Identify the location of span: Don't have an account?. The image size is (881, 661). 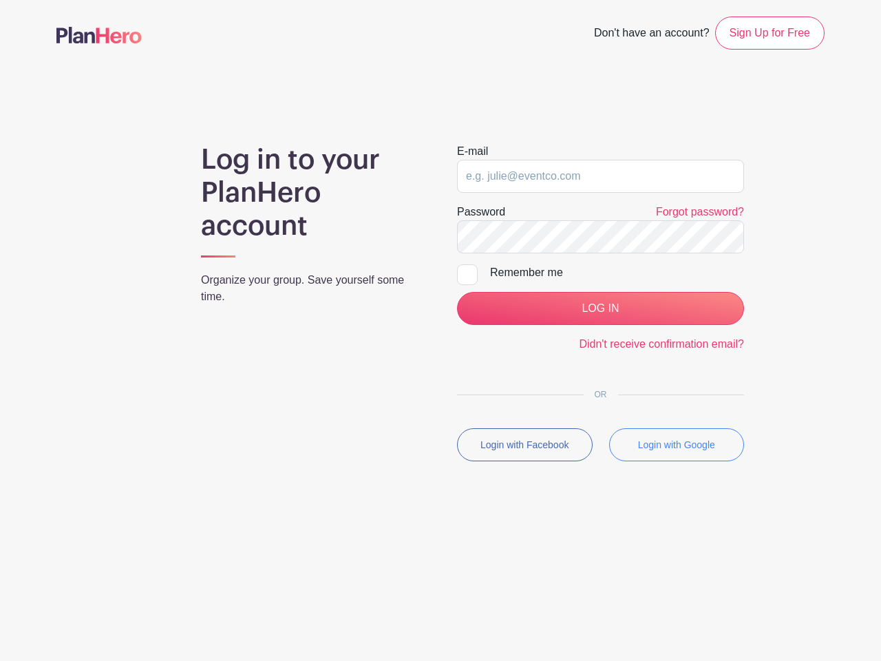
(652, 34).